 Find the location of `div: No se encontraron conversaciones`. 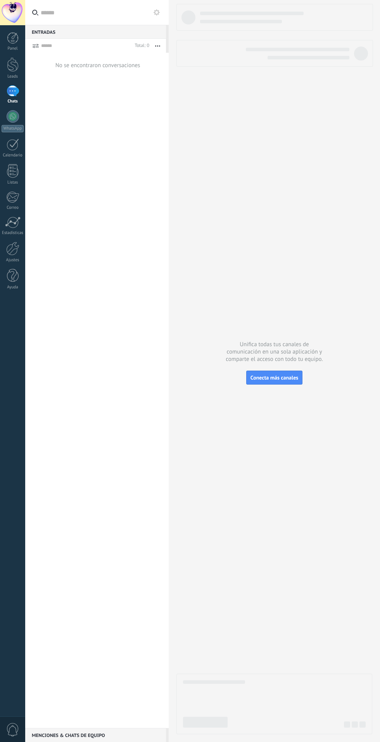

div: No se encontraron conversaciones is located at coordinates (98, 65).